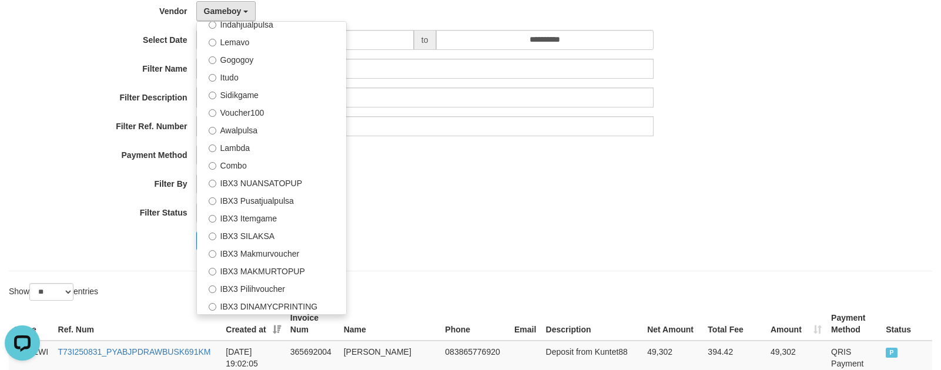  I want to click on a: T73I250831_PYABJPDRAWBUSK691KM, so click(135, 352).